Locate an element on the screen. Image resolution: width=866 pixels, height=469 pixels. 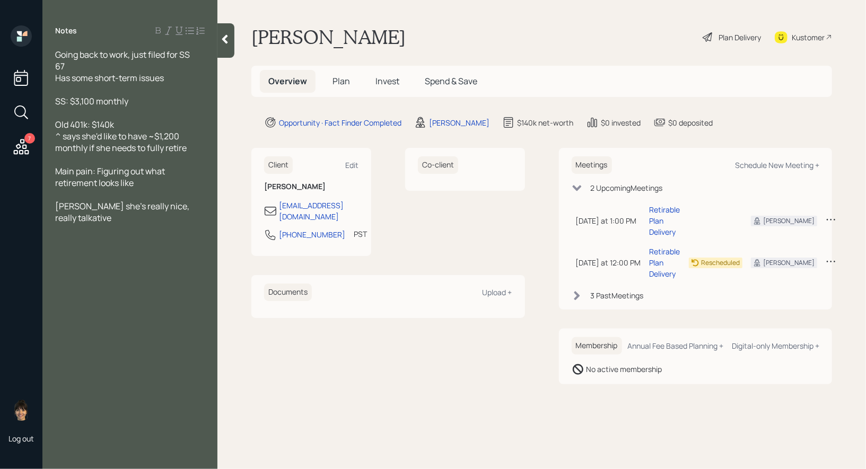
div: Rescheduled is located at coordinates (720, 263).